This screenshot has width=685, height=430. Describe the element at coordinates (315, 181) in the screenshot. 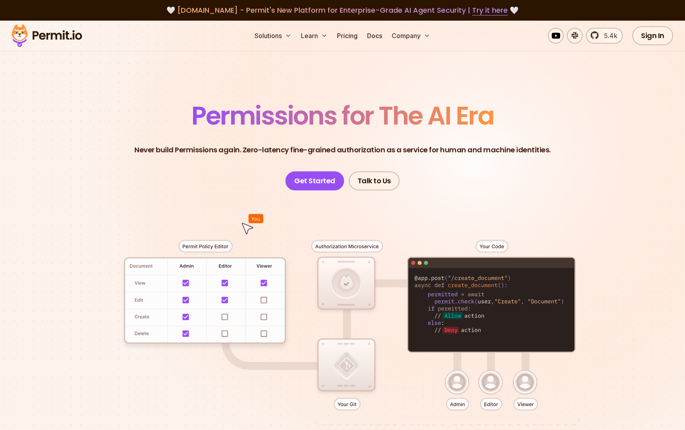

I see `a: Get Started` at that location.